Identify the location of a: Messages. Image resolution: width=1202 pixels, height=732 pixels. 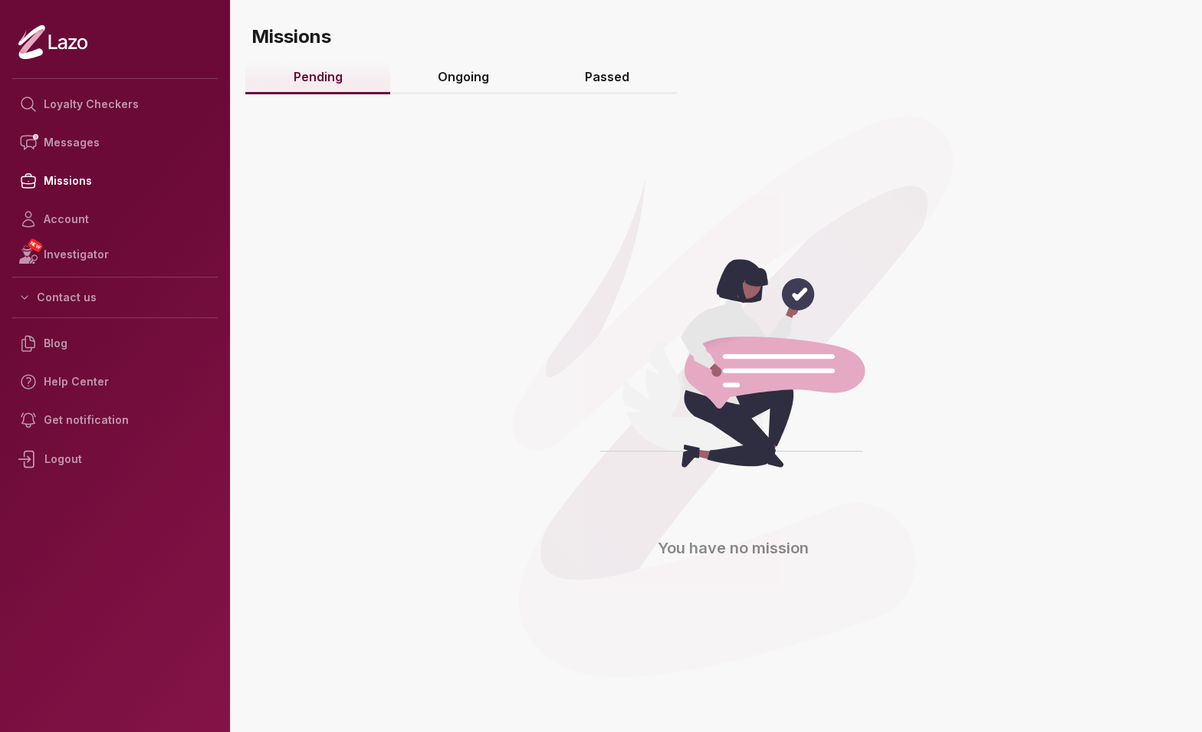
(115, 143).